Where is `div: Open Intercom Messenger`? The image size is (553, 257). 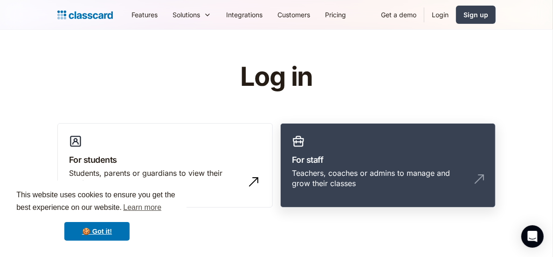
div: Open Intercom Messenger is located at coordinates (532, 236).